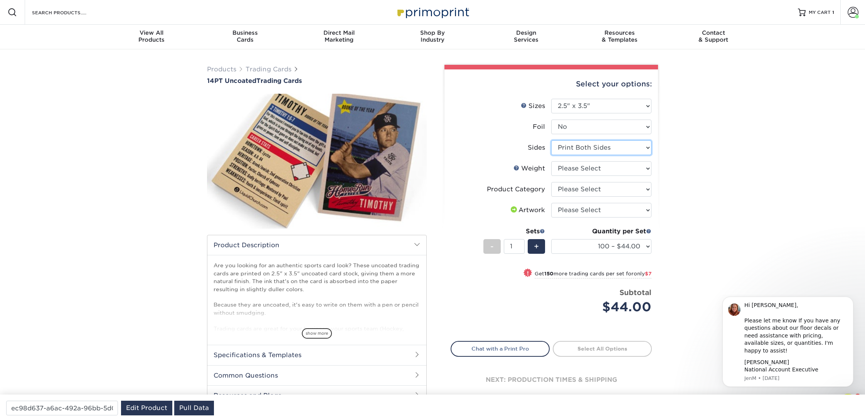 Image resolution: width=865 pixels, height=420 pixels. Describe the element at coordinates (317, 81) in the screenshot. I see `a: 14PT UncoatedTrading Cards` at that location.